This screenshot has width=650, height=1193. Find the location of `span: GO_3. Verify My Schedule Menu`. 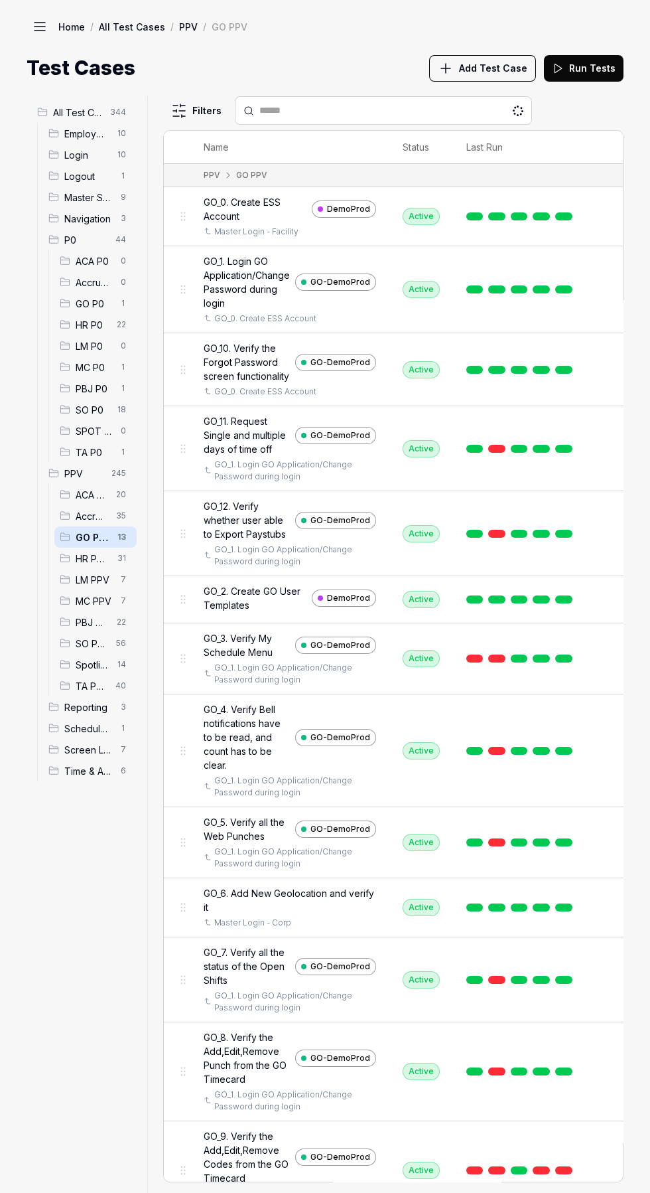

span: GO_3. Verify My Schedule Menu is located at coordinates (247, 645).